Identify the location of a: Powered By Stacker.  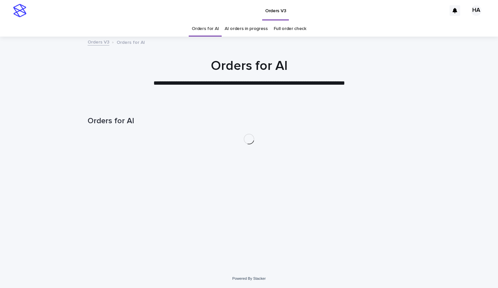
(249, 278).